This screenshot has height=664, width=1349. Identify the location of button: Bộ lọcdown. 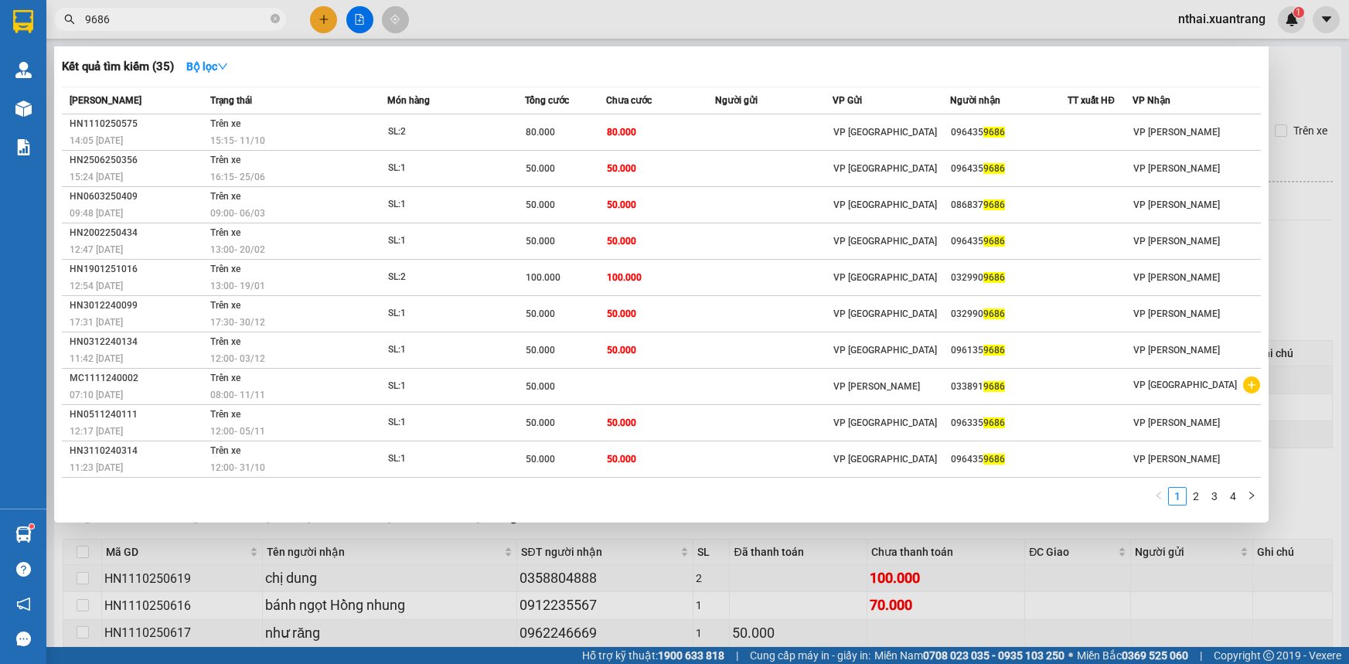
(207, 66).